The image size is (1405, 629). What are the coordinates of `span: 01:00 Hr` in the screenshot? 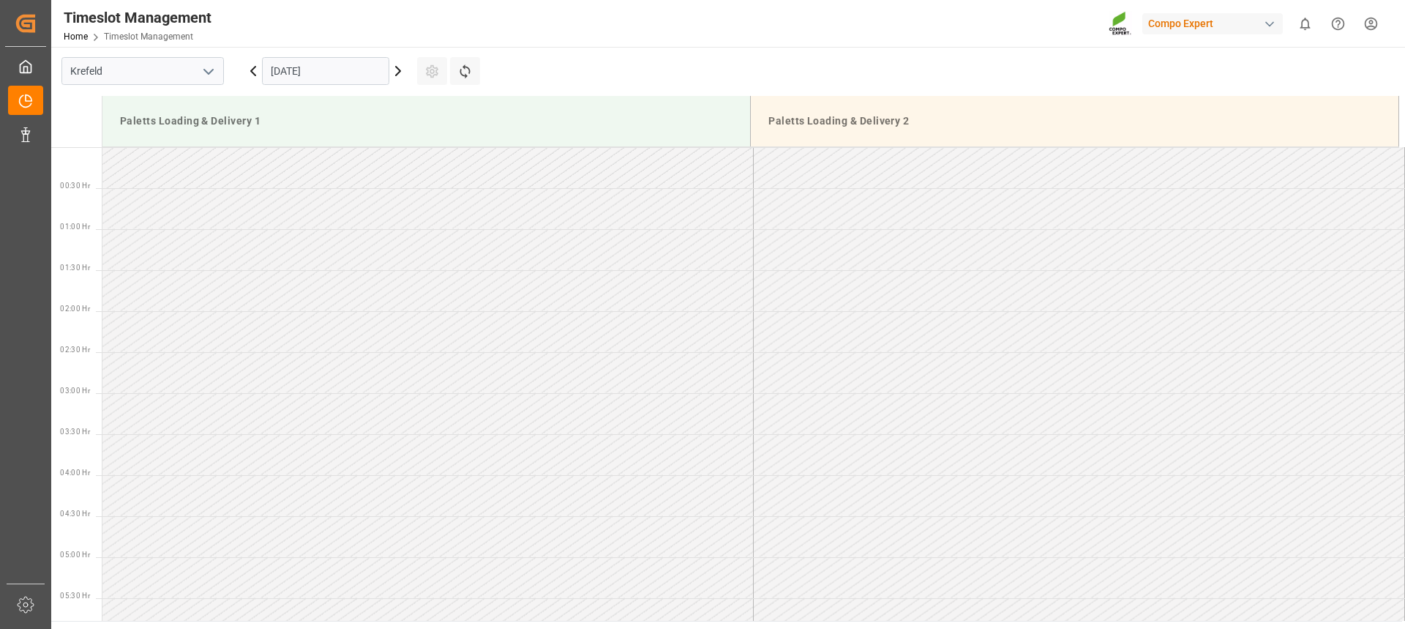 It's located at (75, 226).